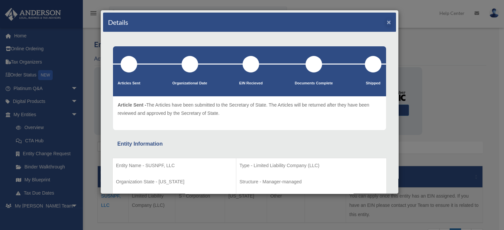 Image resolution: width=504 pixels, height=230 pixels. Describe the element at coordinates (311, 182) in the screenshot. I see `p: Structure - Manager-managed` at that location.